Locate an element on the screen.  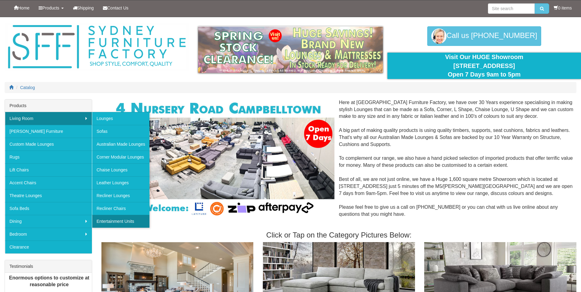
a: Home is located at coordinates (21, 8).